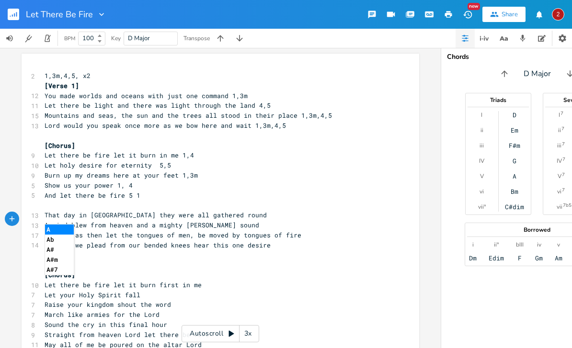 The image size is (572, 348). I want to click on div: Bm, so click(514, 191).